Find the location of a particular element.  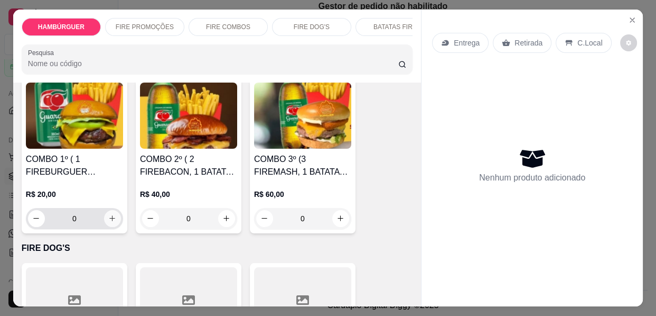

h4: COMBO 3º (3 FIREMASH, 1 BATATA SUPER E 1 GUARANÁ ANTÁRTICA LITRO) is located at coordinates (303, 165).